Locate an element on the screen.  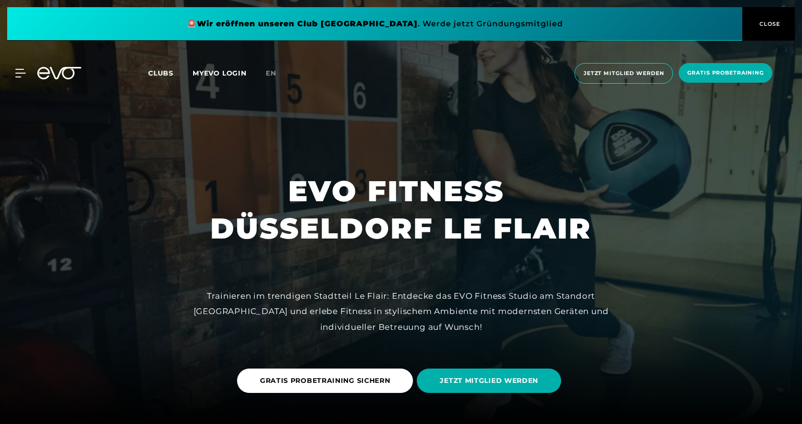
a: en is located at coordinates (277, 73).